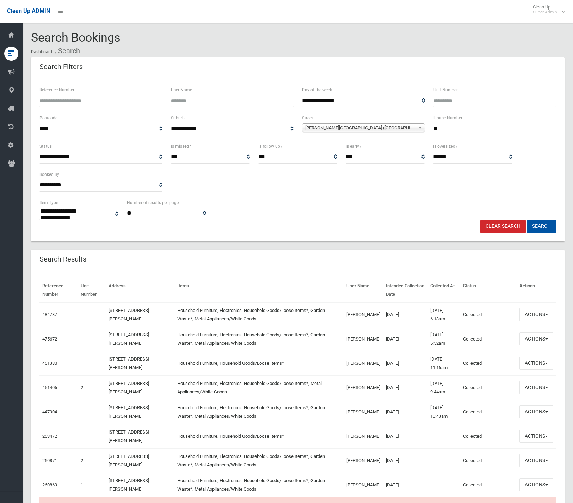 The height and width of the screenshot is (503, 573). I want to click on th: Collected At, so click(444, 290).